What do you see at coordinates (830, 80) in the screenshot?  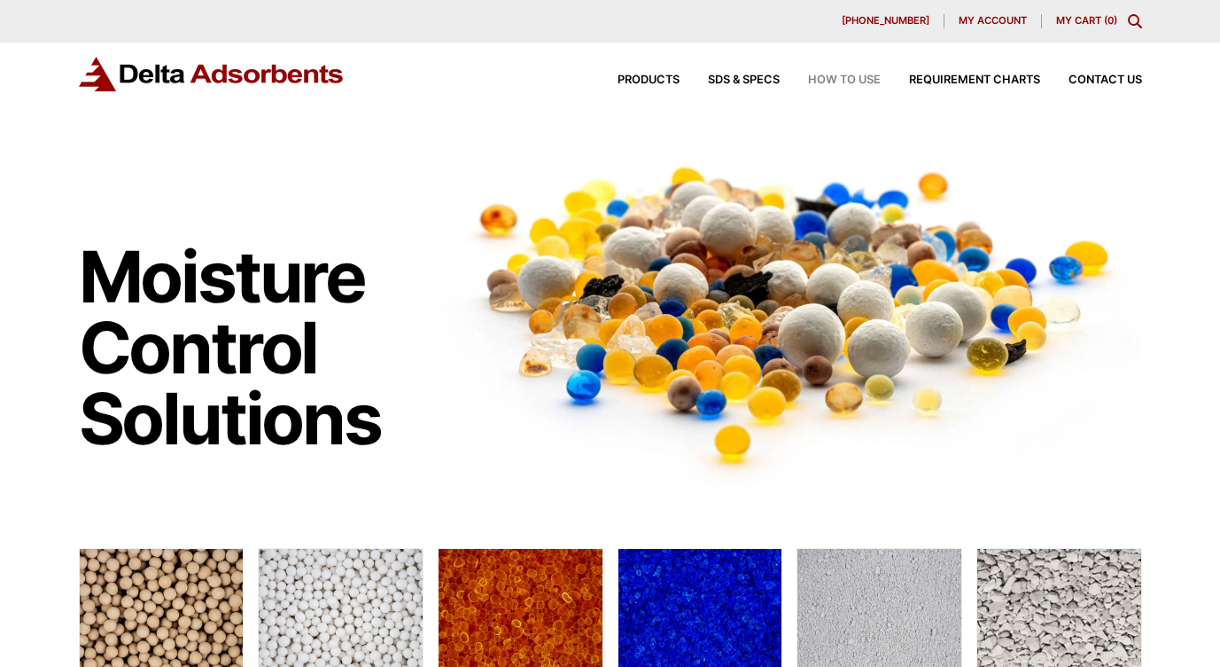 I see `a: How to Use` at bounding box center [830, 80].